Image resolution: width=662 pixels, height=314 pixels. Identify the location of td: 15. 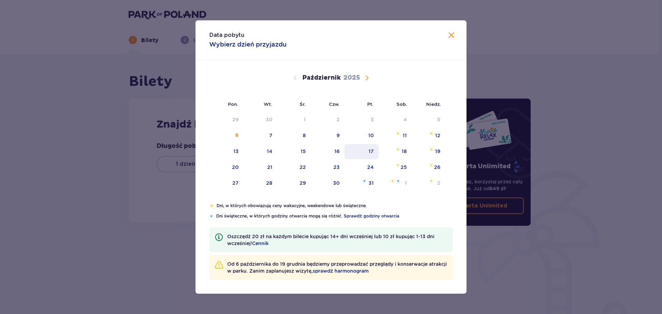
(294, 152).